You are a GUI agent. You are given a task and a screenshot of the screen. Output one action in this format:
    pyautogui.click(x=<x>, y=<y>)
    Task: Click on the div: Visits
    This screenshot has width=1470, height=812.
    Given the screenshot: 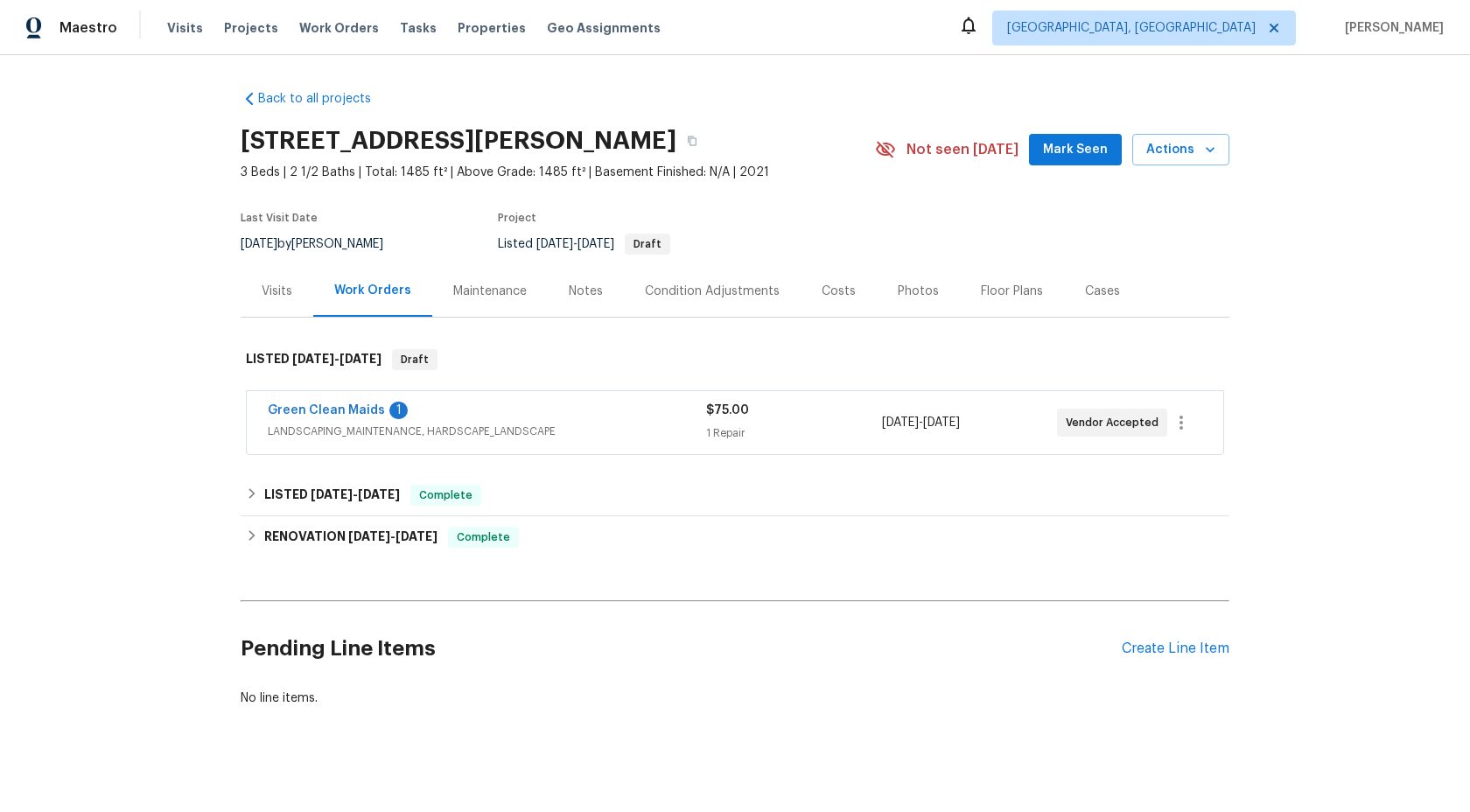 What is the action you would take?
    pyautogui.click(x=276, y=292)
    